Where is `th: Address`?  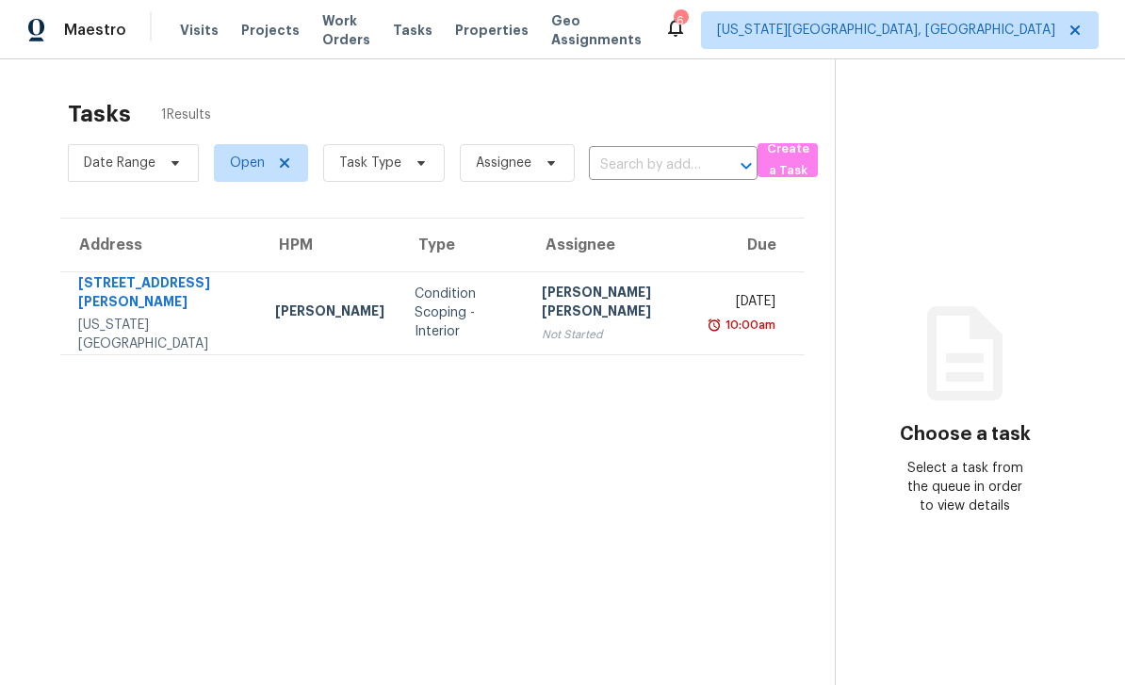
th: Address is located at coordinates (160, 245).